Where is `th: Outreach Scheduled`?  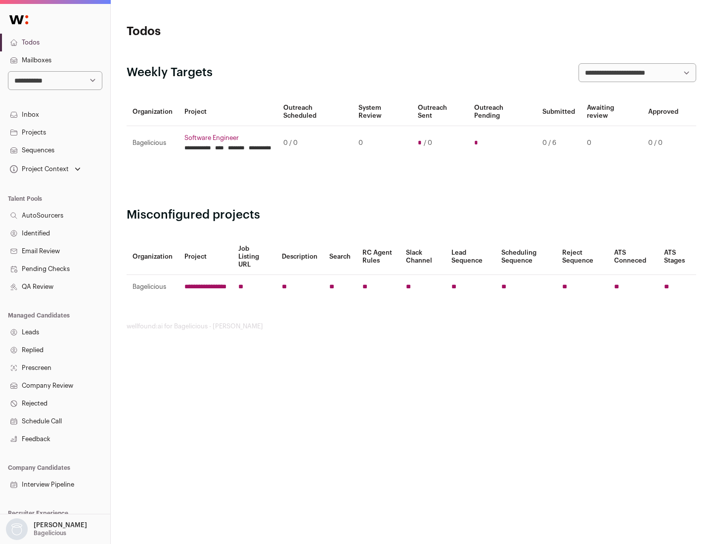
th: Outreach Scheduled is located at coordinates (315, 112).